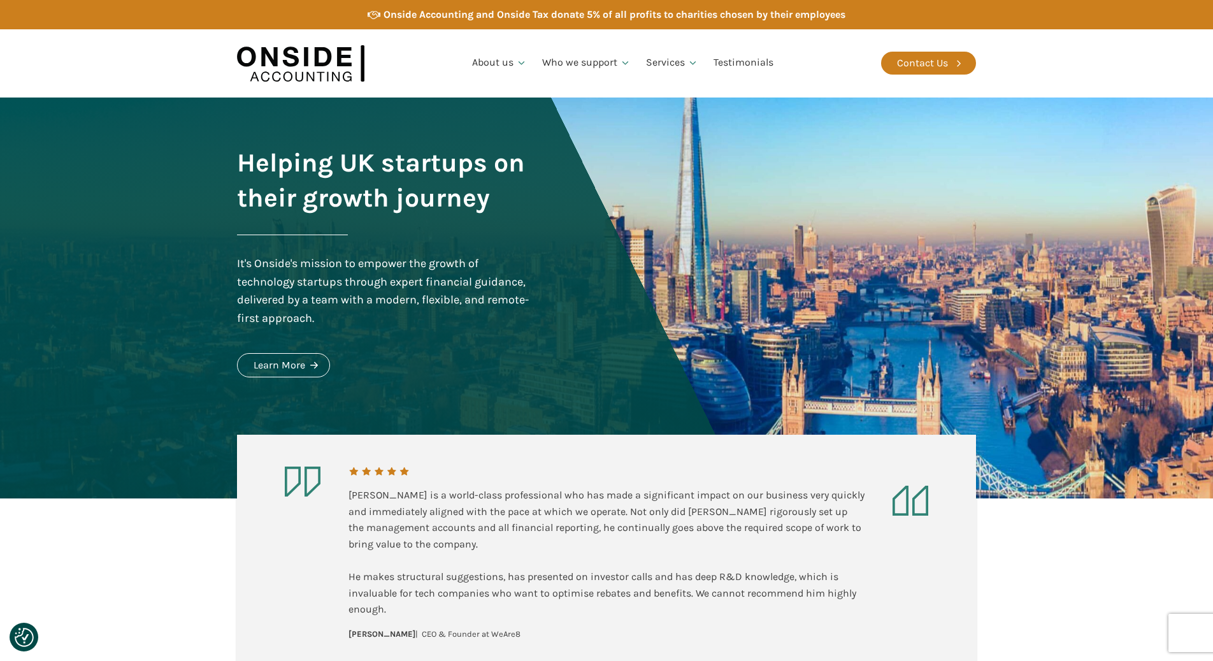  I want to click on img: Onside Accounting, so click(301, 63).